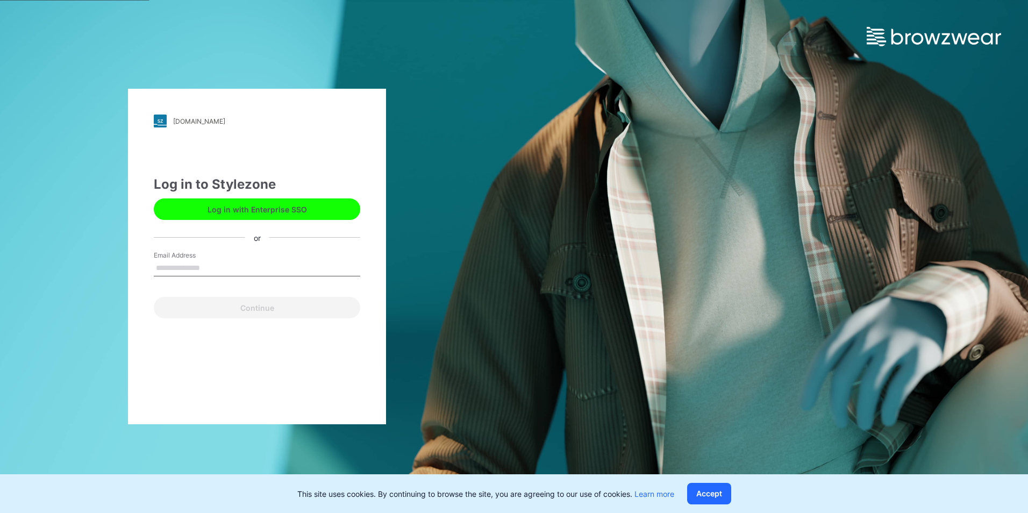 The image size is (1028, 513). What do you see at coordinates (654, 494) in the screenshot?
I see `a: Learn more` at bounding box center [654, 494].